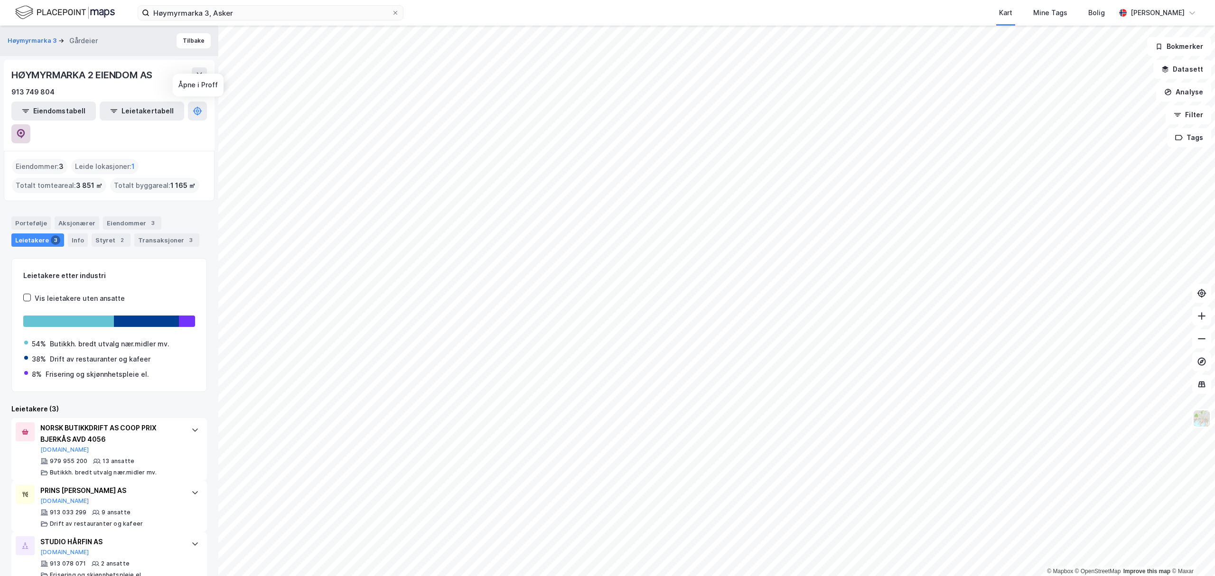 The image size is (1215, 576). Describe the element at coordinates (54, 111) in the screenshot. I see `button: Eiendomstabell` at that location.